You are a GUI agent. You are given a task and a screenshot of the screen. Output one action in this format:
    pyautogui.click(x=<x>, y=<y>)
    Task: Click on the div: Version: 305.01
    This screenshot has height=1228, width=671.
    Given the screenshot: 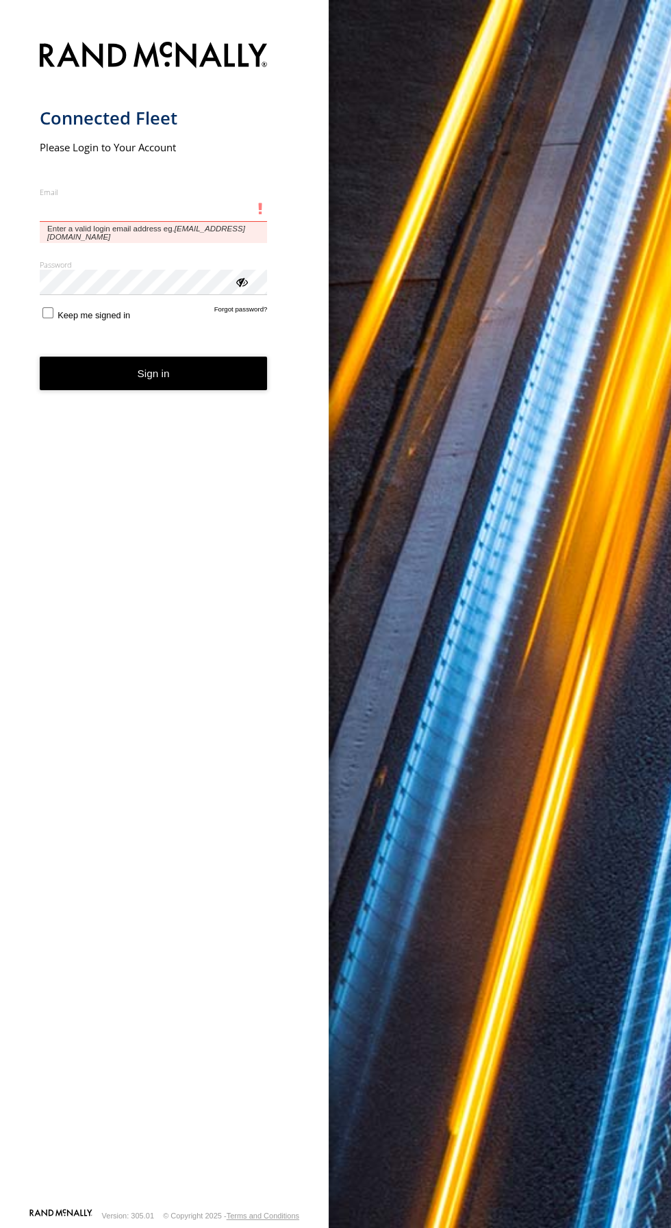 What is the action you would take?
    pyautogui.click(x=128, y=1216)
    